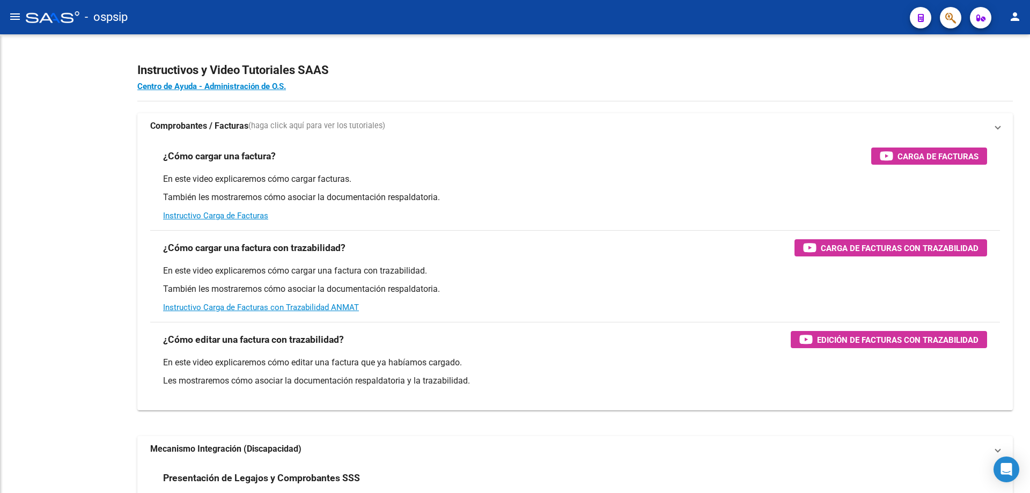 The height and width of the screenshot is (493, 1030). I want to click on h3: Presentación de Legajos y Comprobantes SSS, so click(261, 478).